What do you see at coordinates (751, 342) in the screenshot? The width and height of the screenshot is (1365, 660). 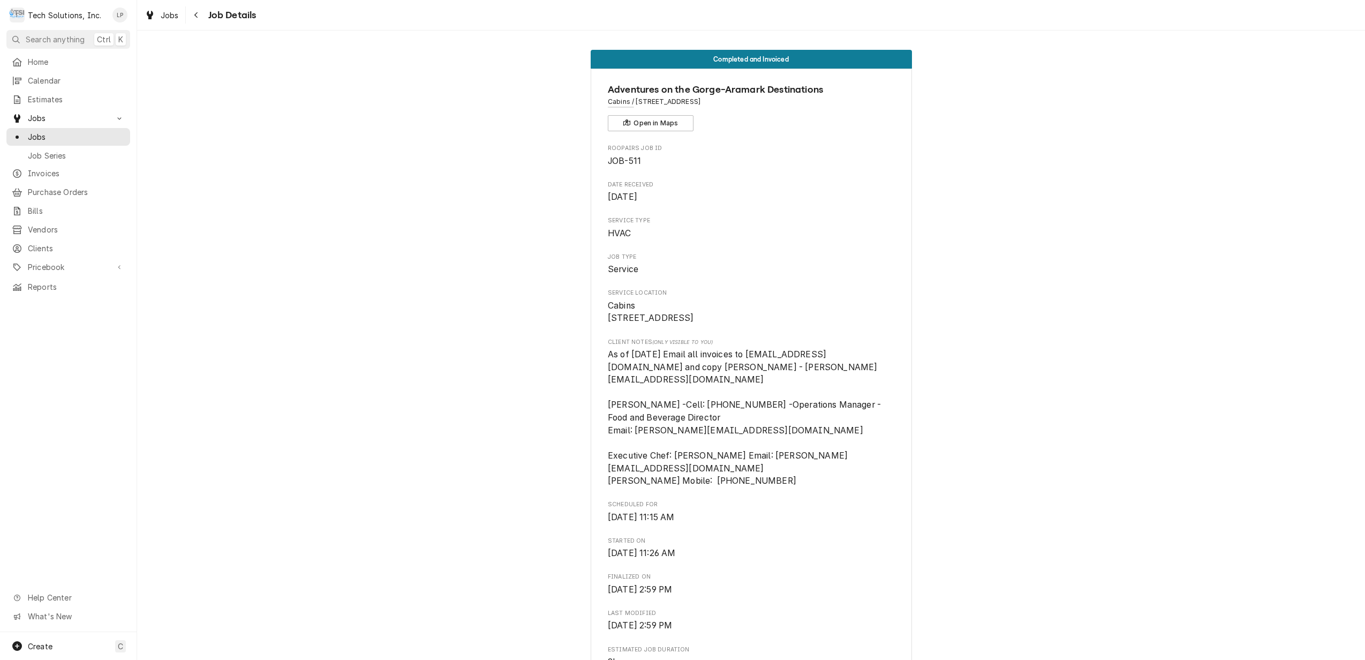 I see `span: Client Notes` at bounding box center [751, 342].